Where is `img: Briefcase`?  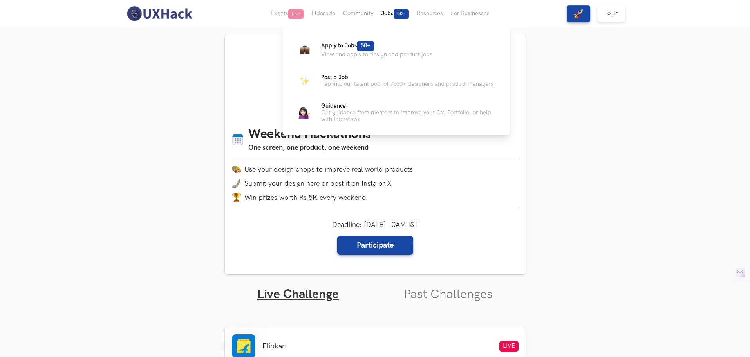 img: Briefcase is located at coordinates (304, 49).